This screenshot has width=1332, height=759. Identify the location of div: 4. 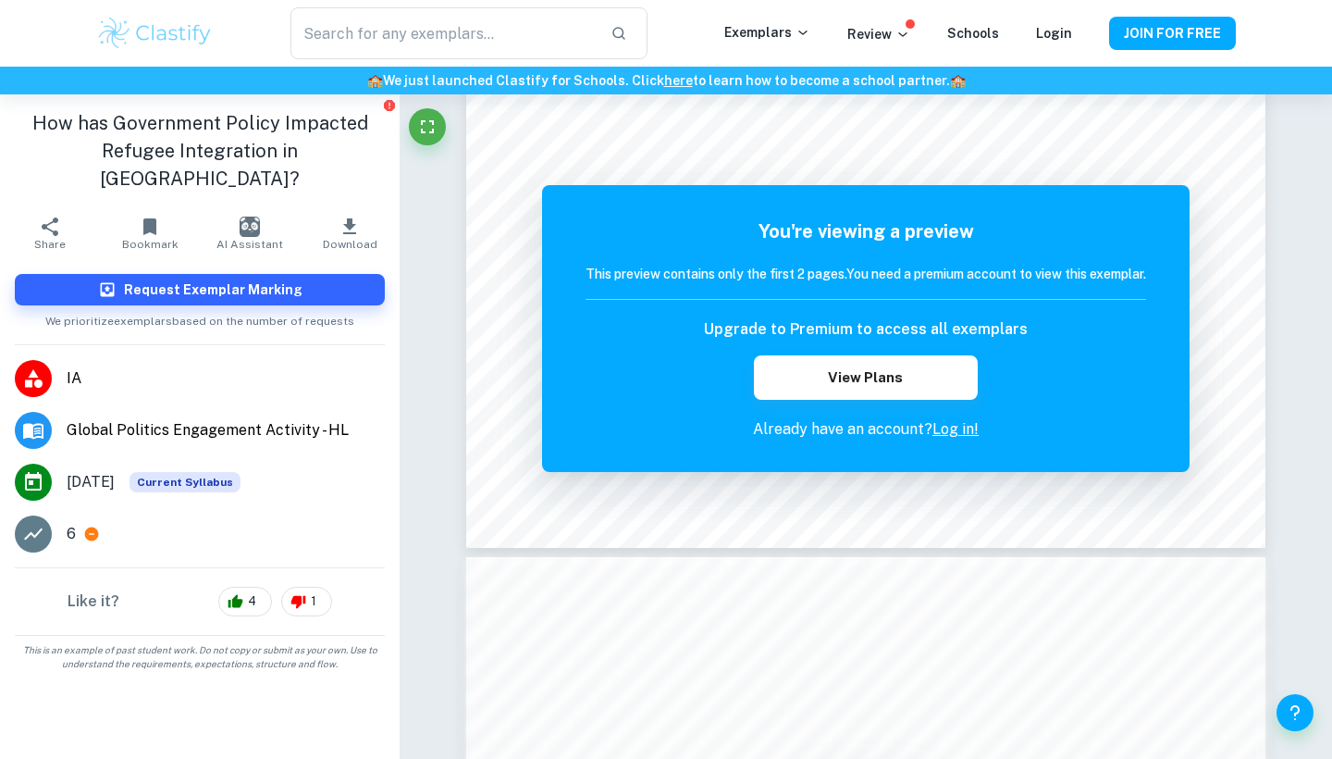
(245, 601).